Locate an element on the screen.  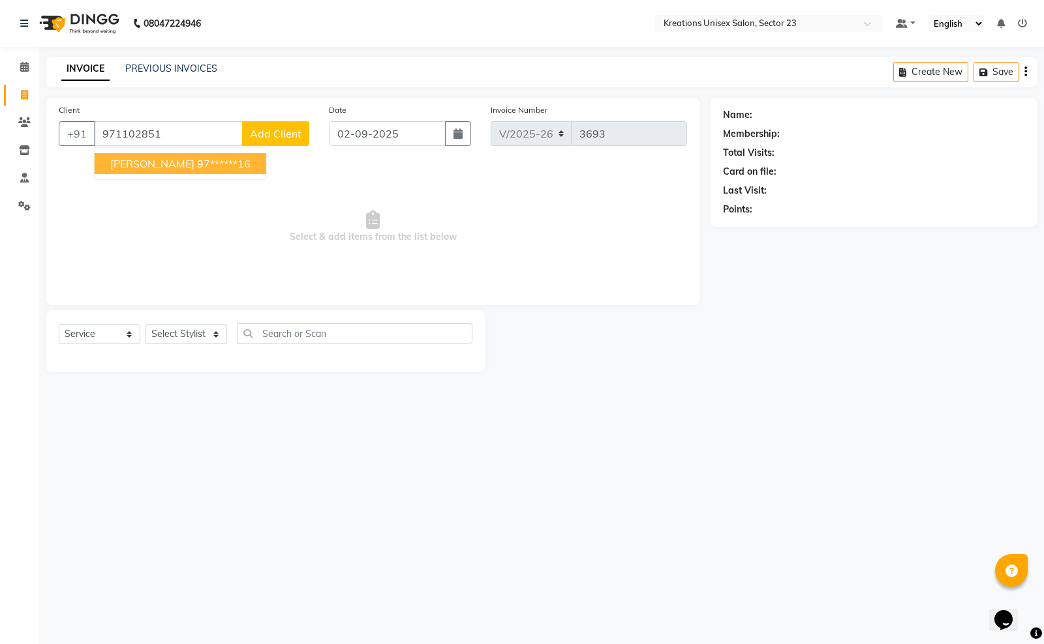
span: Select & add items from the list below is located at coordinates (372, 227).